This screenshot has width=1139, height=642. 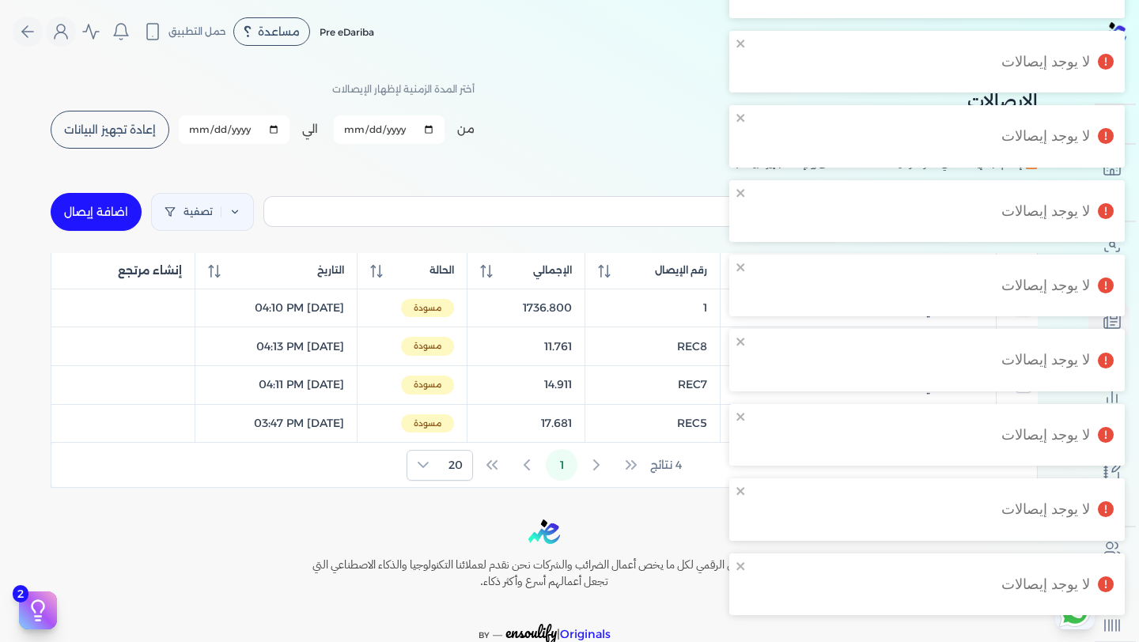 I want to click on button: Page 1, so click(x=561, y=465).